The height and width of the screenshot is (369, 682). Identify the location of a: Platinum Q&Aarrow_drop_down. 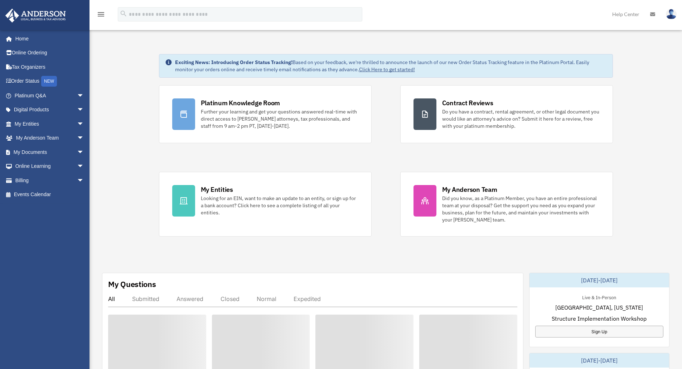
(50, 96).